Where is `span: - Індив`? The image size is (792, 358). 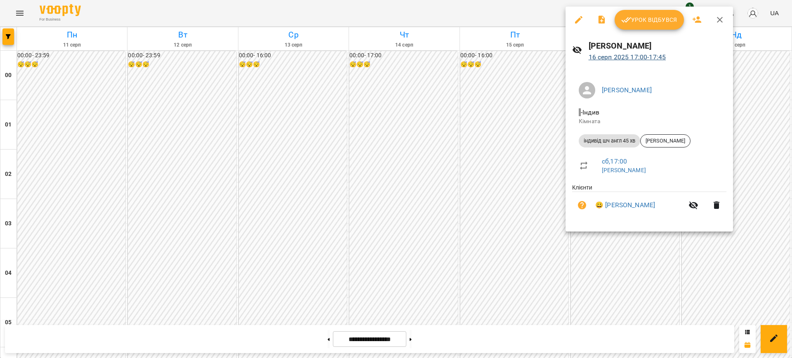
span: - Індив is located at coordinates (590, 112).